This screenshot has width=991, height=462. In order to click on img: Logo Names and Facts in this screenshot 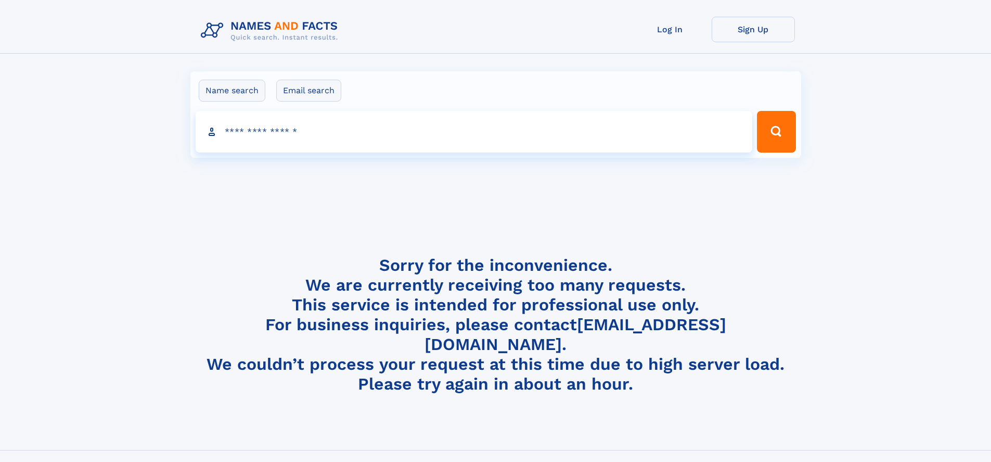, I will do `click(272, 31)`.